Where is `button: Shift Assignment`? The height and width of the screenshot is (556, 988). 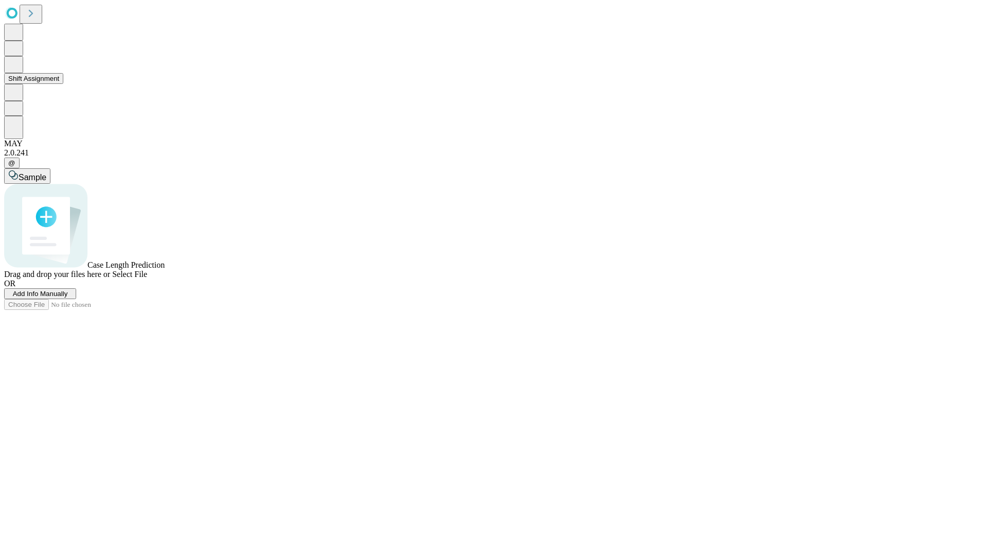 button: Shift Assignment is located at coordinates (33, 78).